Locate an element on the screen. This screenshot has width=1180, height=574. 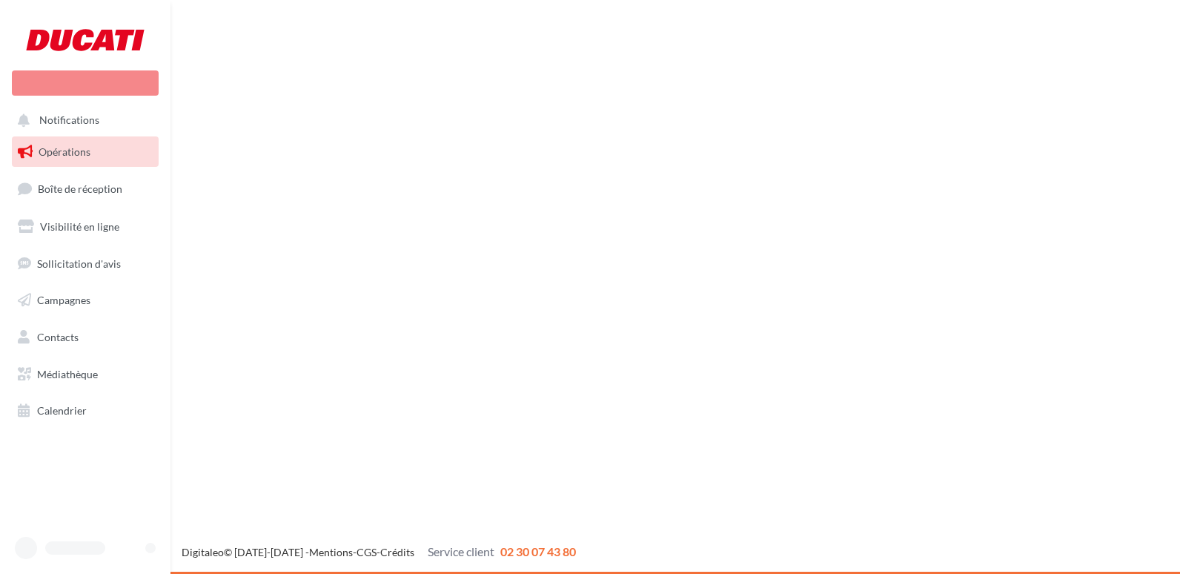
a: Boîte de réception is located at coordinates (85, 188).